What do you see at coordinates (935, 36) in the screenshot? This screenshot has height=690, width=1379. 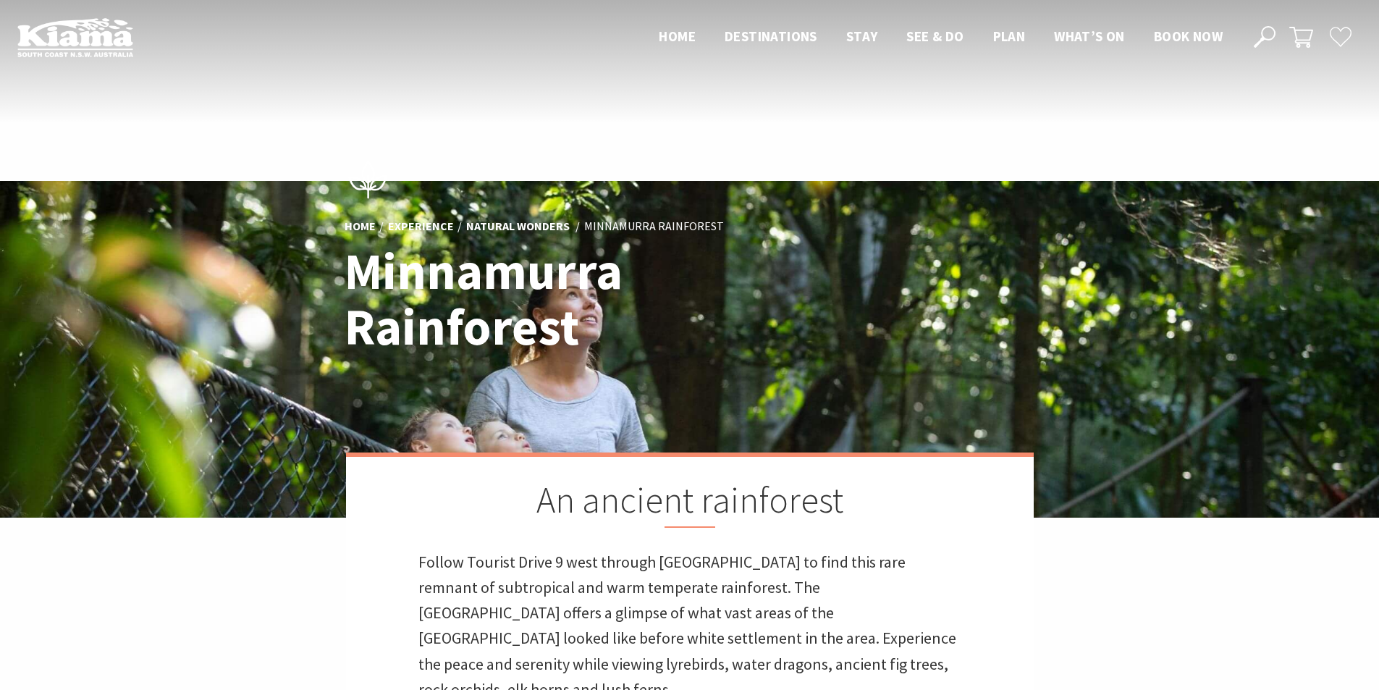 I see `span: See & Do` at bounding box center [935, 36].